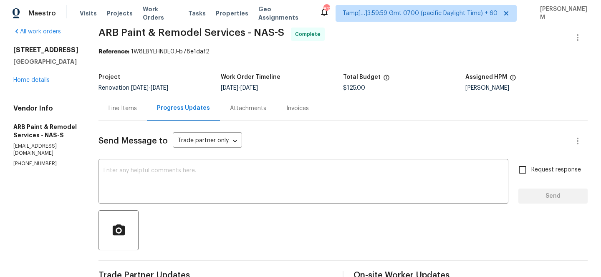 This screenshot has width=601, height=277. Describe the element at coordinates (556, 170) in the screenshot. I see `span: Request response` at that location.